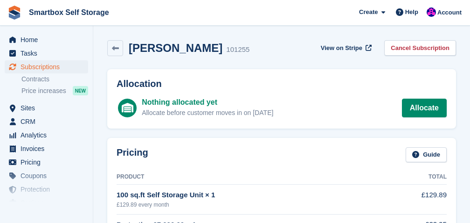 The image size is (470, 223). Describe the element at coordinates (412, 12) in the screenshot. I see `span: Help` at that location.